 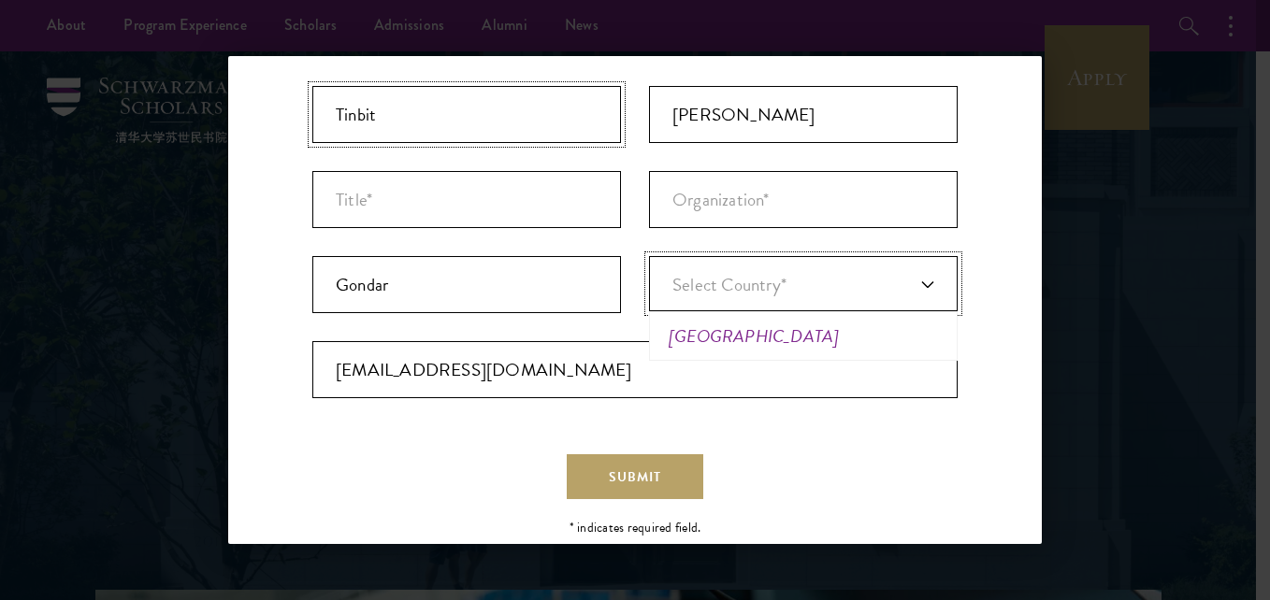 What do you see at coordinates (467, 284) in the screenshot?
I see `input: City*` at bounding box center [467, 284].